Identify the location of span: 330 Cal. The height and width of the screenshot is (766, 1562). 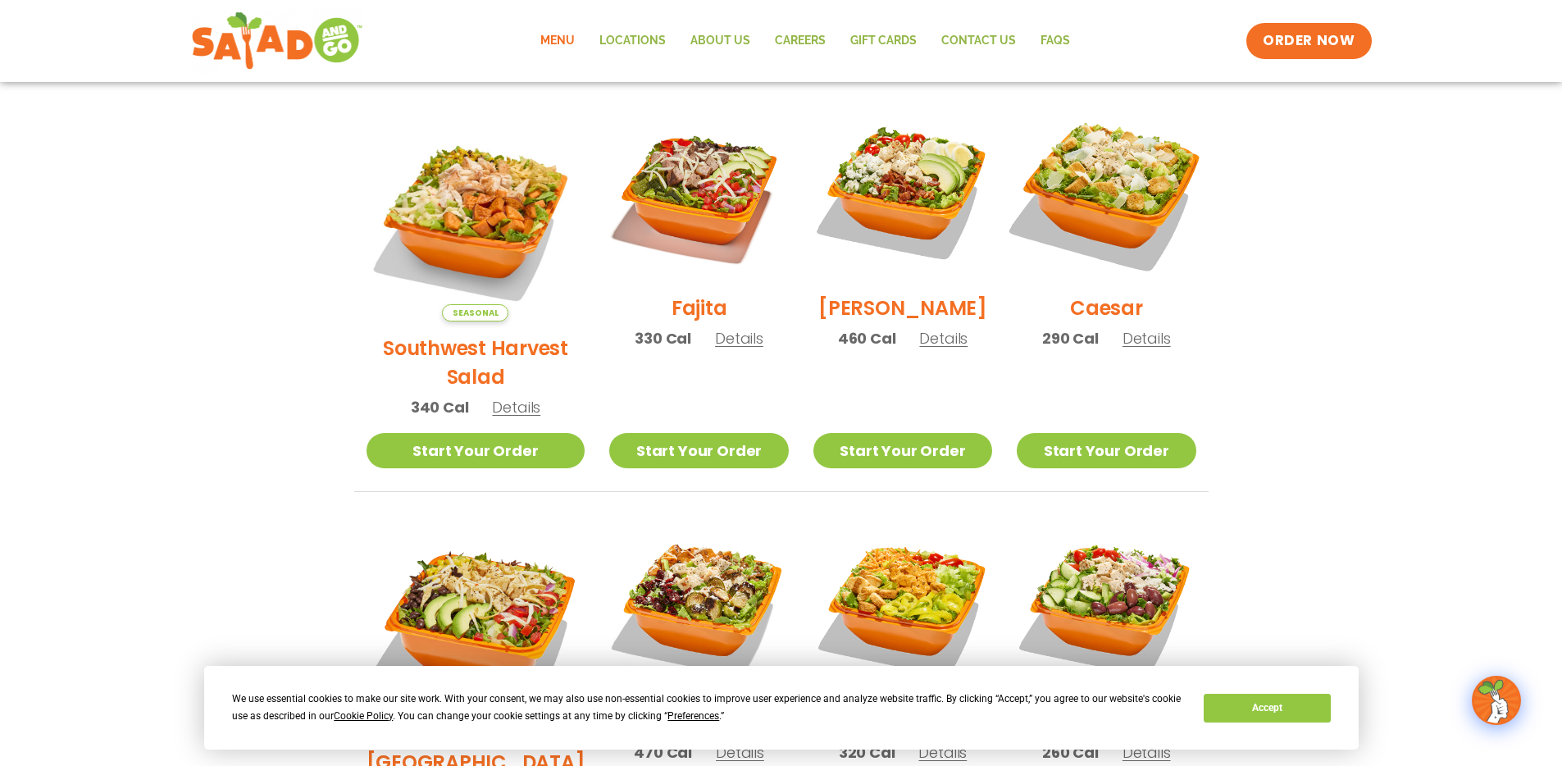
(663, 338).